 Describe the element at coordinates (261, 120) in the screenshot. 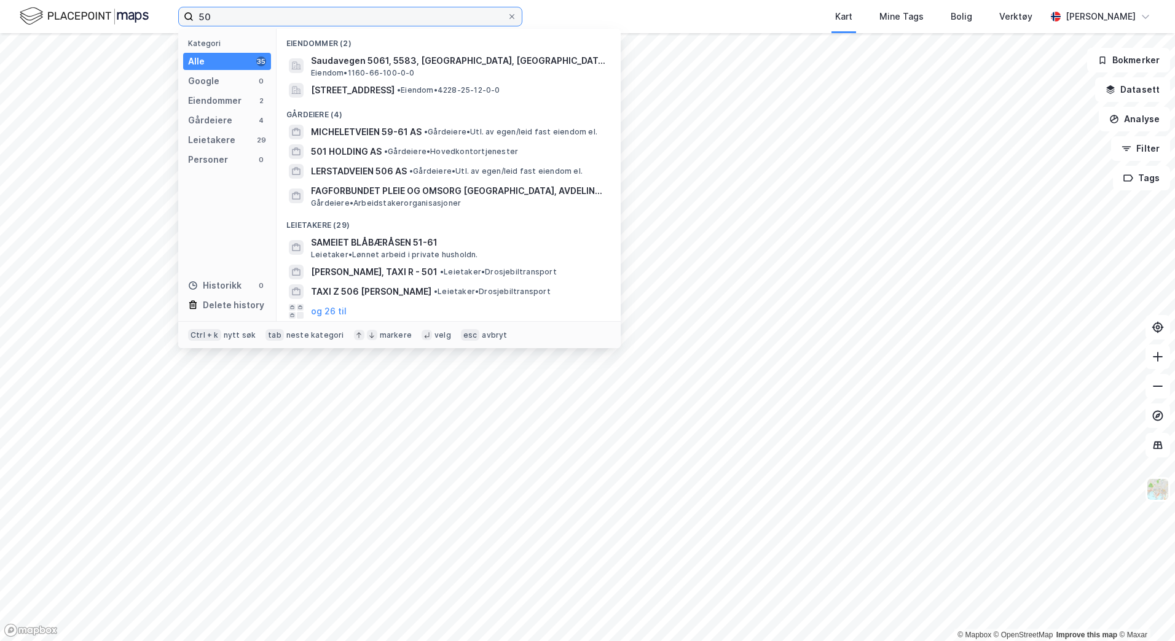

I see `div: 4` at that location.